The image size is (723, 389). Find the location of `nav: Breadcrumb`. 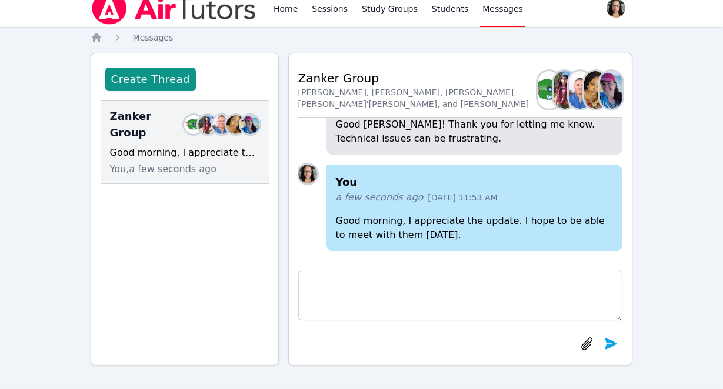

nav: Breadcrumb is located at coordinates (362, 38).